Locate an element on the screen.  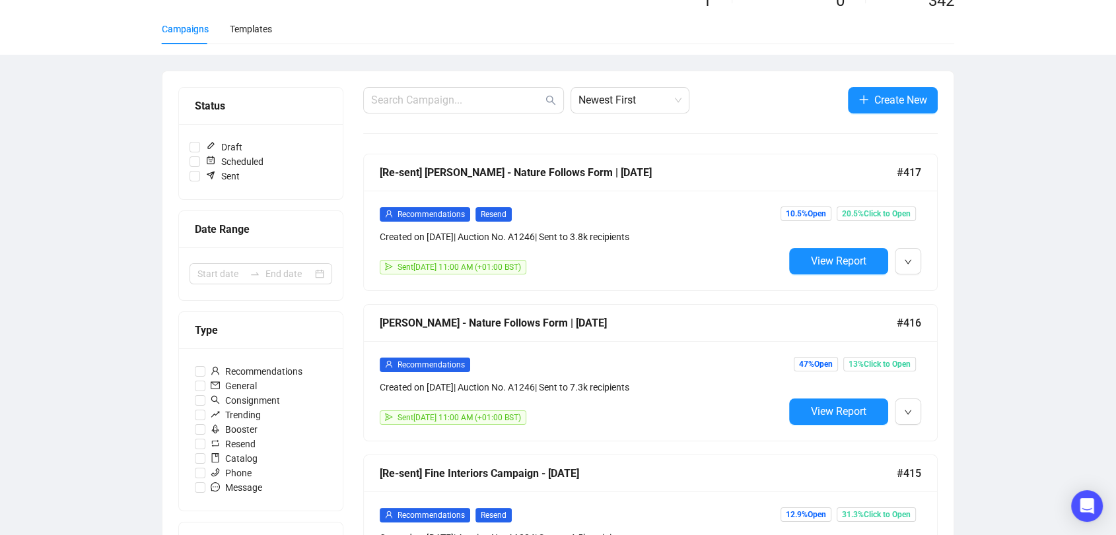
span: 10.5% Open is located at coordinates (805, 214).